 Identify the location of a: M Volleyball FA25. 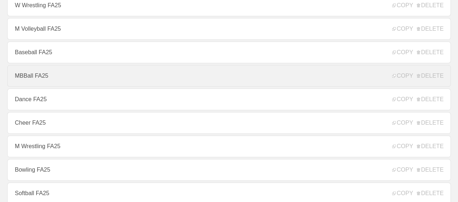
(229, 29).